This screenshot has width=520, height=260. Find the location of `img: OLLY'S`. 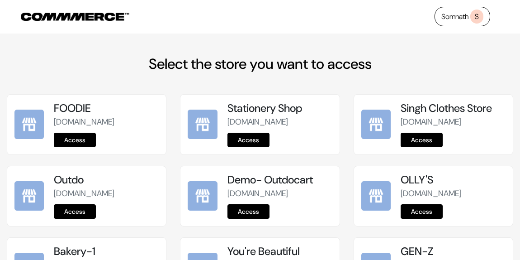

img: OLLY'S is located at coordinates (376, 195).